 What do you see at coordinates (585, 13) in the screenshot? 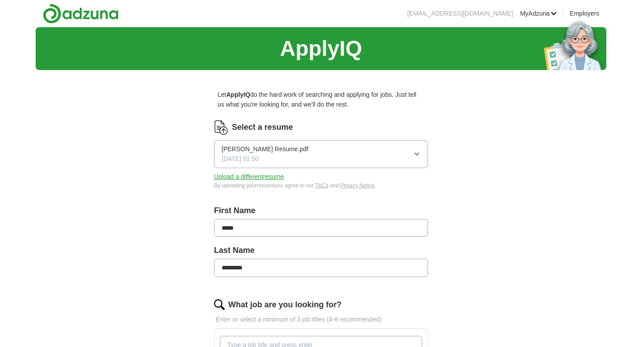
I see `a: Employers` at bounding box center [585, 13].